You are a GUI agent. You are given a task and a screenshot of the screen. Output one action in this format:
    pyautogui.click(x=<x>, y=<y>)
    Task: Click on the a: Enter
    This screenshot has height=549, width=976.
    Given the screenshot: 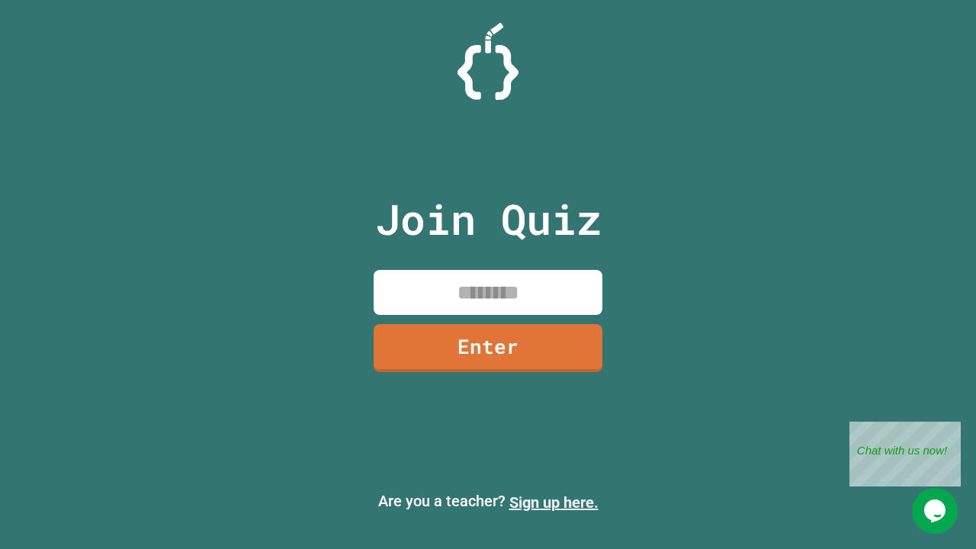 What is the action you would take?
    pyautogui.click(x=488, y=348)
    